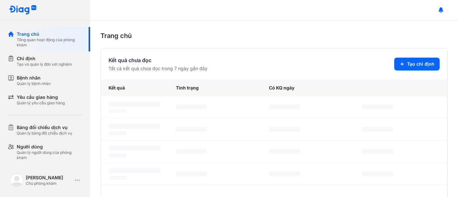 The image size is (458, 197). What do you see at coordinates (44, 128) in the screenshot?
I see `div: Bảng đối chiếu dịch vụ` at bounding box center [44, 128].